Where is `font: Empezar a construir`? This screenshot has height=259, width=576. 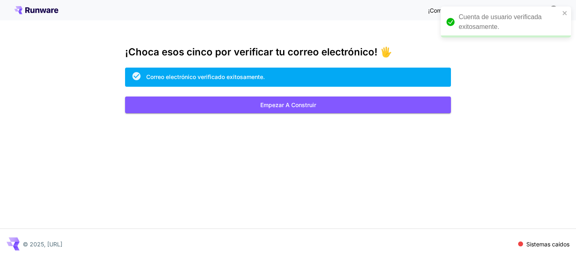 font: Empezar a construir is located at coordinates (288, 105).